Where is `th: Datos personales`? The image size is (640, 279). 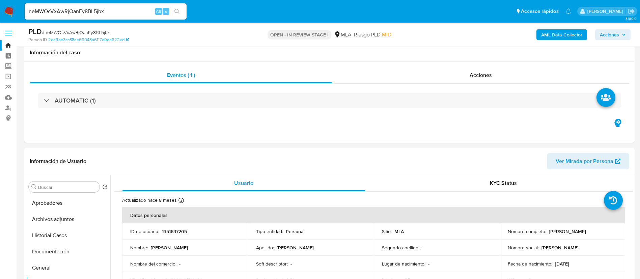 th: Datos personales is located at coordinates (374, 215).